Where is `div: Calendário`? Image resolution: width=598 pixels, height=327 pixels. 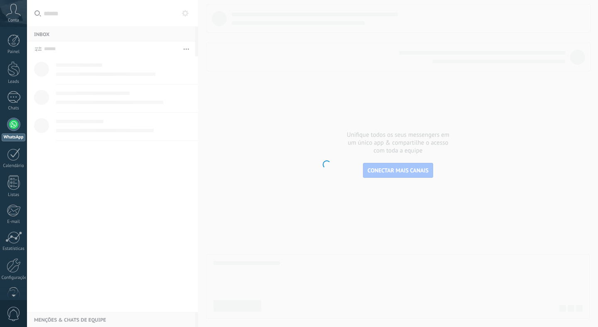 div: Calendário is located at coordinates (14, 166).